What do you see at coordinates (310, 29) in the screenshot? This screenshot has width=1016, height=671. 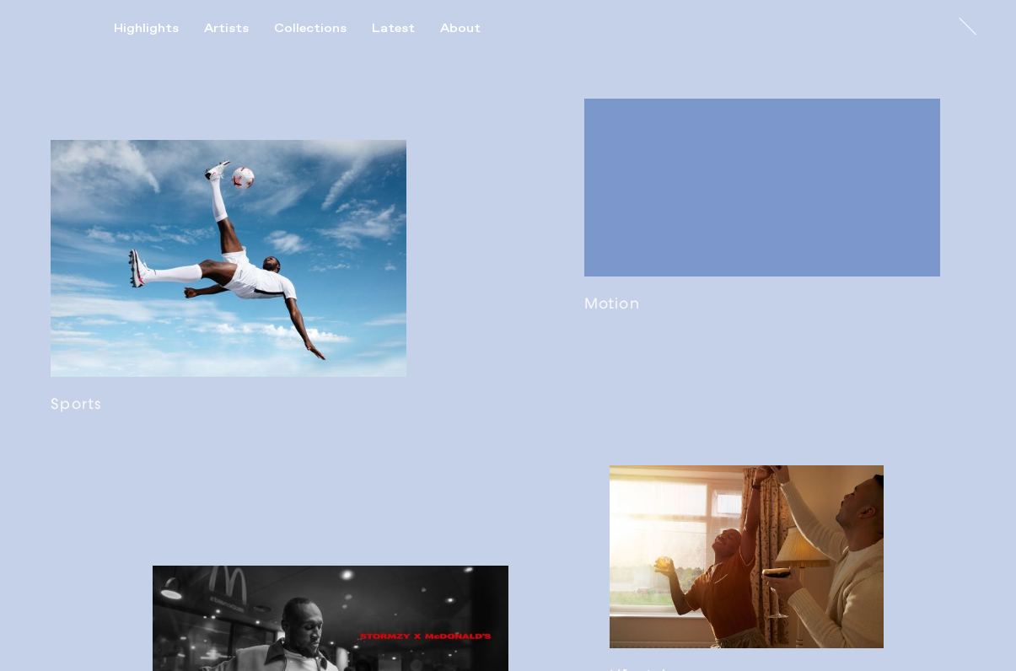 I see `div: Collections` at bounding box center [310, 29].